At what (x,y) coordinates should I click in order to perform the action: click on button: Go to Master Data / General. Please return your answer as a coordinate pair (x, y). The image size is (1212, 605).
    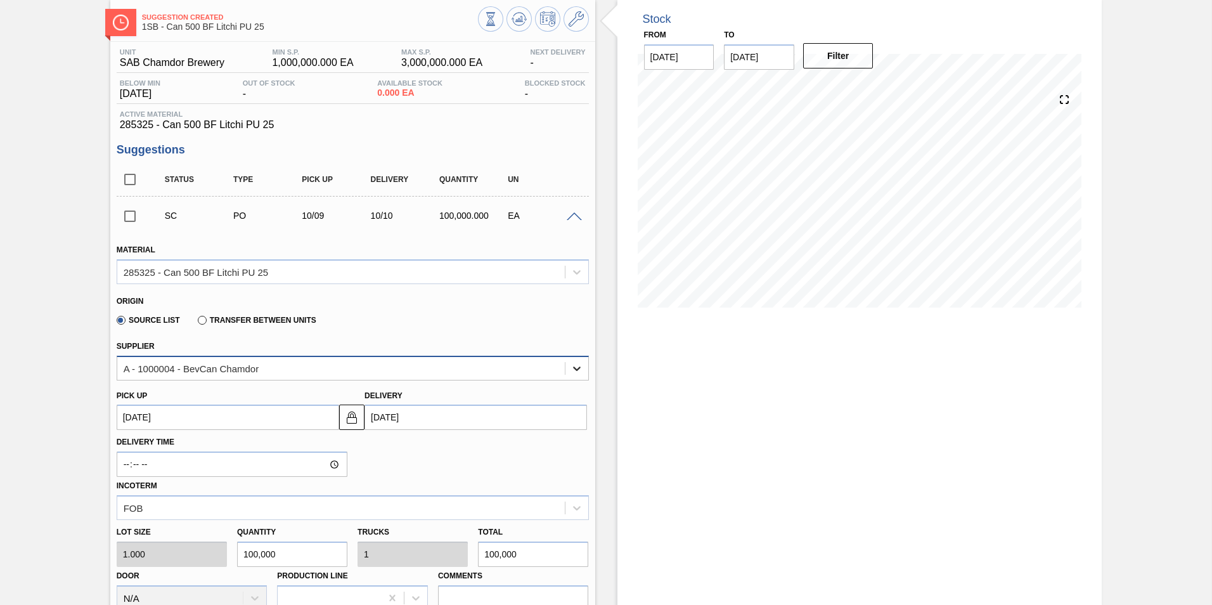
    Looking at the image, I should click on (576, 19).